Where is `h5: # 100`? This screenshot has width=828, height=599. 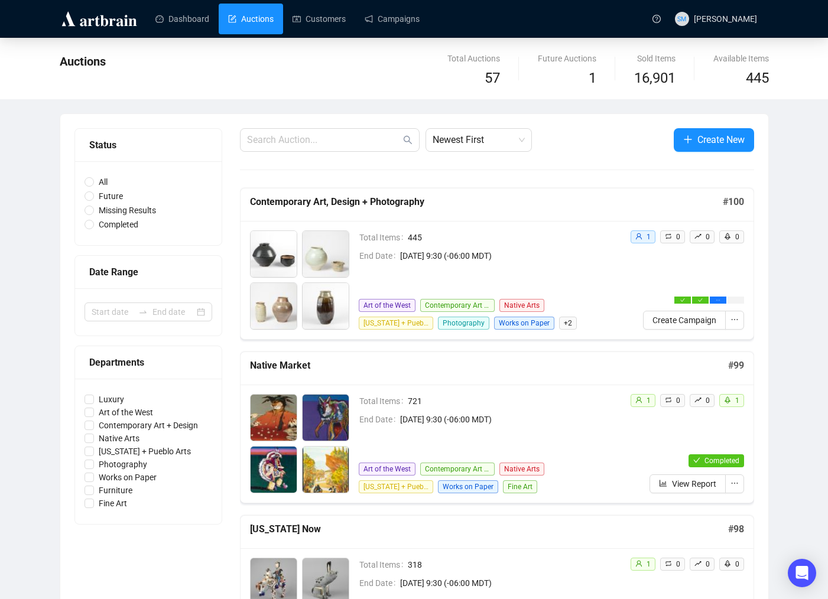
h5: # 100 is located at coordinates (733, 202).